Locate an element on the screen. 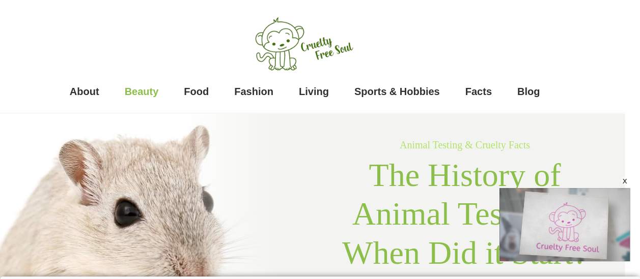 The height and width of the screenshot is (279, 640). a: Living is located at coordinates (314, 92).